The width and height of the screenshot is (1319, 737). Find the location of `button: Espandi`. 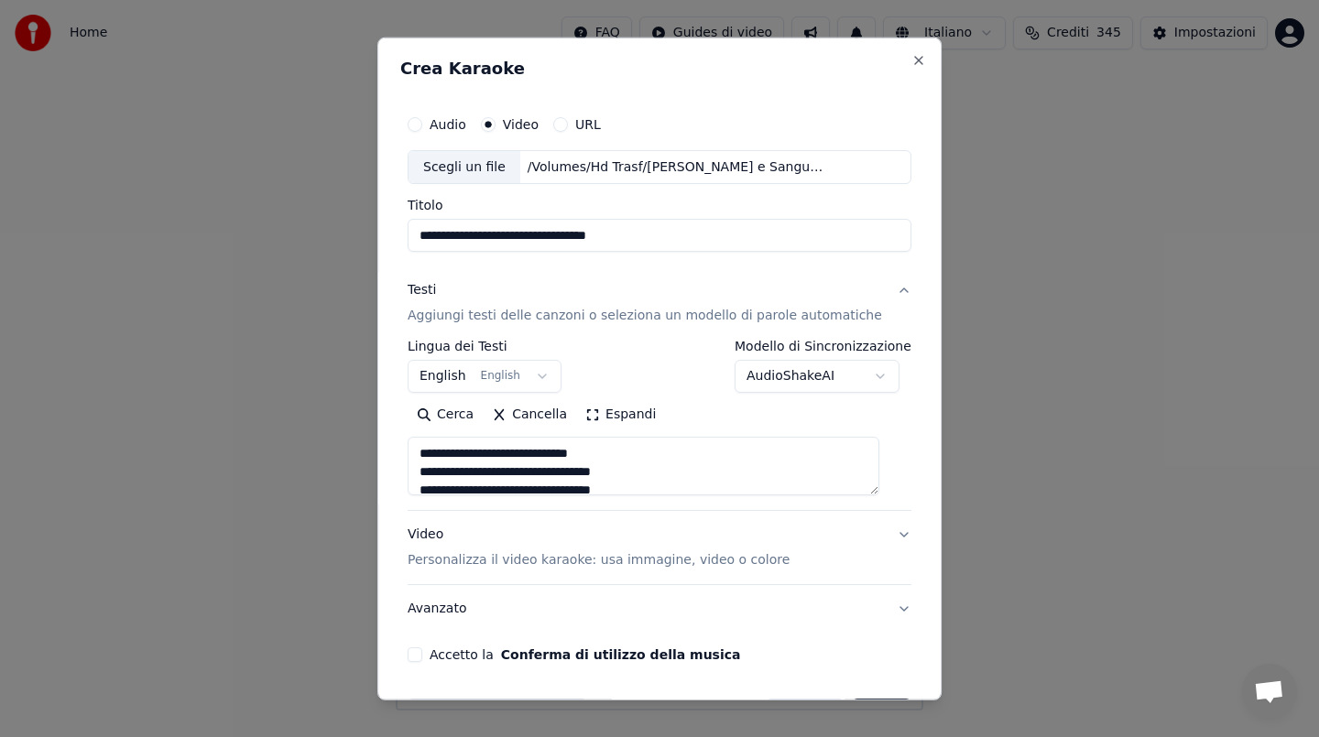

button: Espandi is located at coordinates (620, 415).